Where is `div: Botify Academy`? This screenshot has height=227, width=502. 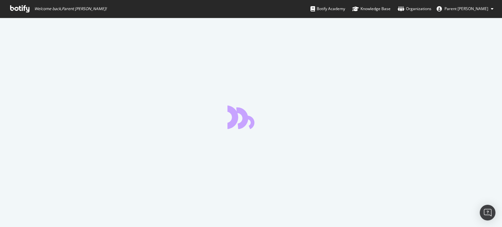 div: Botify Academy is located at coordinates (328, 9).